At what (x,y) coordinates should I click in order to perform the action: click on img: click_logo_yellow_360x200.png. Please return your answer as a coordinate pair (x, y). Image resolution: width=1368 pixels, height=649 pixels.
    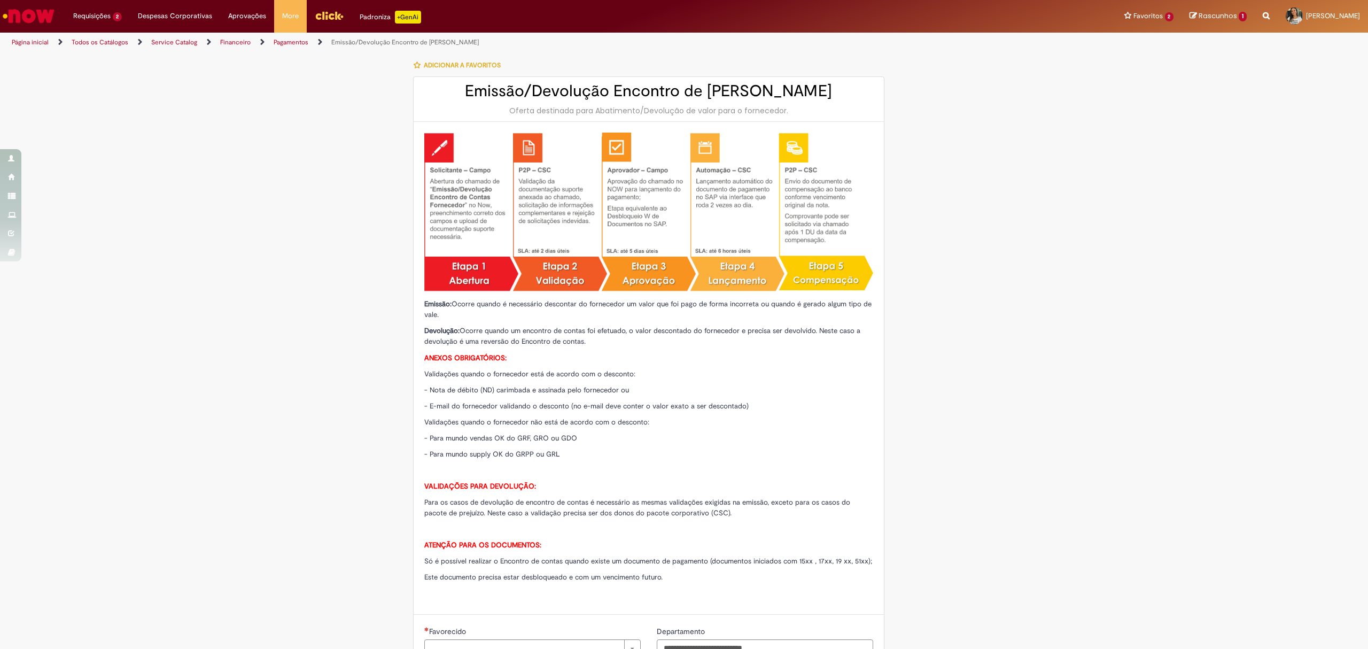
    Looking at the image, I should click on (329, 16).